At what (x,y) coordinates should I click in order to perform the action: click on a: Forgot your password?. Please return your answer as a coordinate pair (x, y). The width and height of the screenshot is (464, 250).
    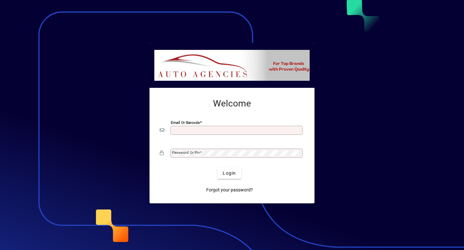
    Looking at the image, I should click on (229, 190).